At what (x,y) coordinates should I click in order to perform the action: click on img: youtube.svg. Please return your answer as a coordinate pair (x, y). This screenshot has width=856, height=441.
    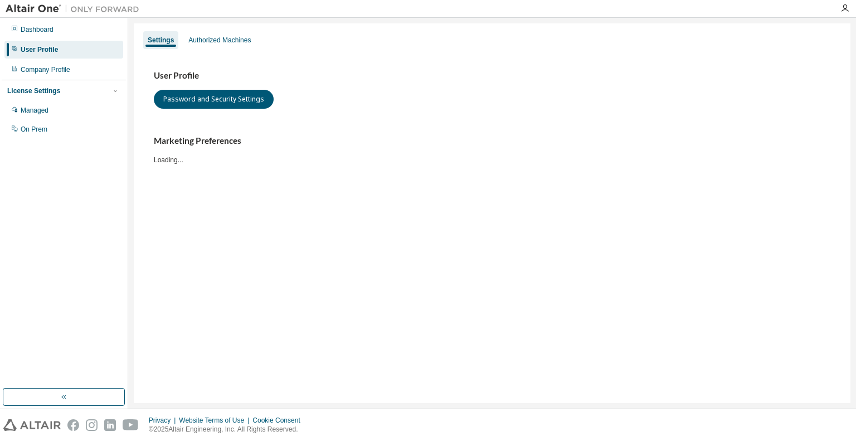
    Looking at the image, I should click on (130, 425).